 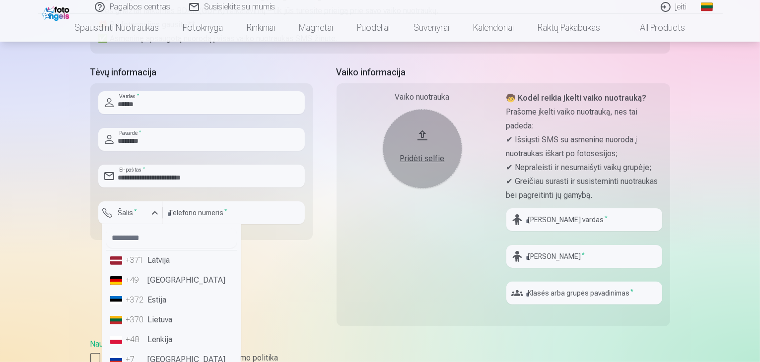 I want to click on div: +372, so click(x=136, y=300).